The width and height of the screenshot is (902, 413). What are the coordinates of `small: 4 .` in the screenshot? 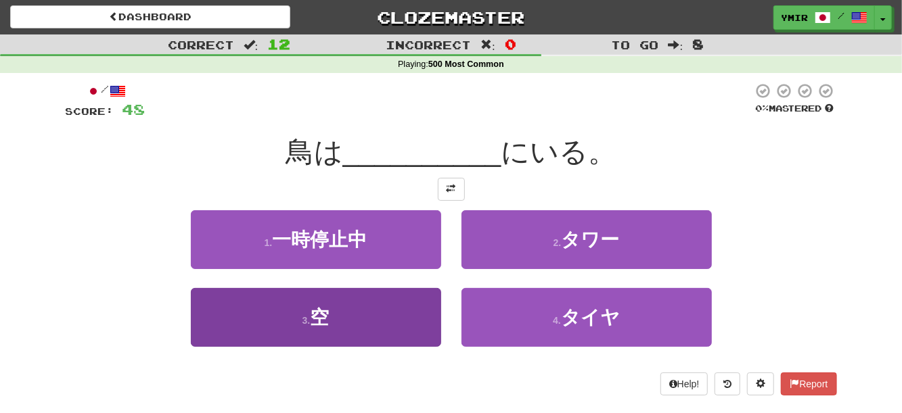 It's located at (557, 321).